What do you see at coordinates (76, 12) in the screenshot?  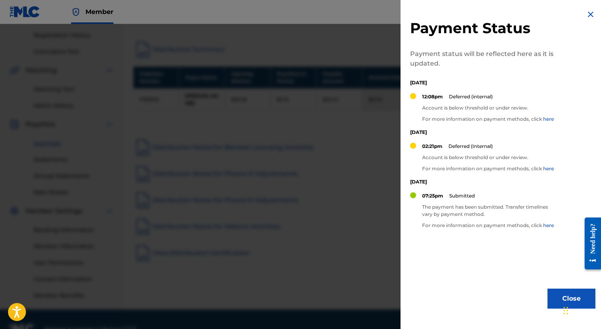 I see `img: Top Rightsholder` at bounding box center [76, 12].